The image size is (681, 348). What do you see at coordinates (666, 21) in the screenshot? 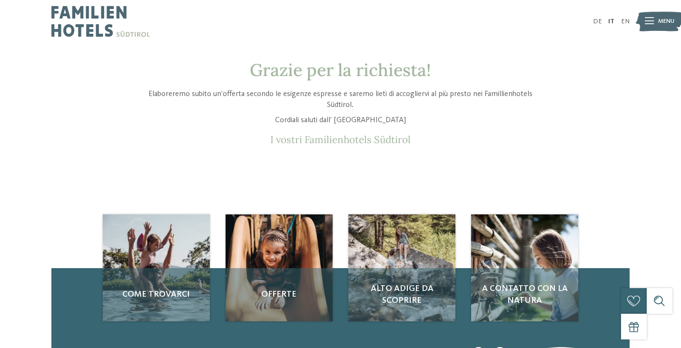
I see `span: Menu` at bounding box center [666, 21].